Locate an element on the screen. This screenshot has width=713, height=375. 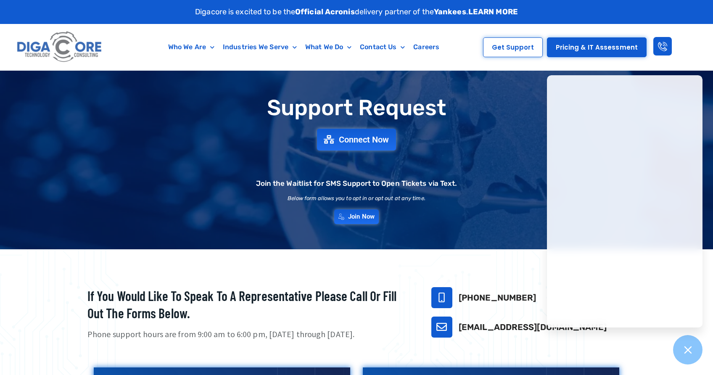
img: Digacore logo 1 is located at coordinates (60, 47).